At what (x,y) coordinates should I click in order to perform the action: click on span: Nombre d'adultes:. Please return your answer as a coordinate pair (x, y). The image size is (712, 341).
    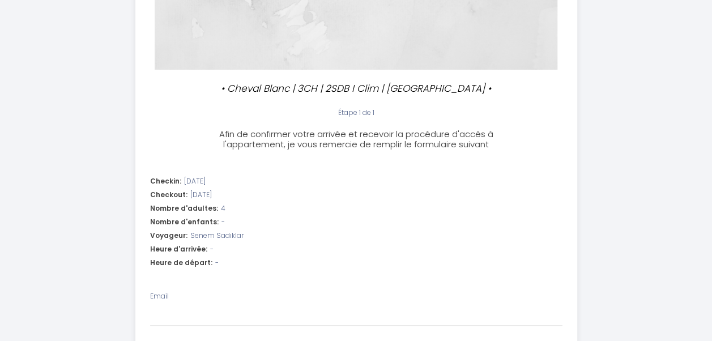
    Looking at the image, I should click on (184, 208).